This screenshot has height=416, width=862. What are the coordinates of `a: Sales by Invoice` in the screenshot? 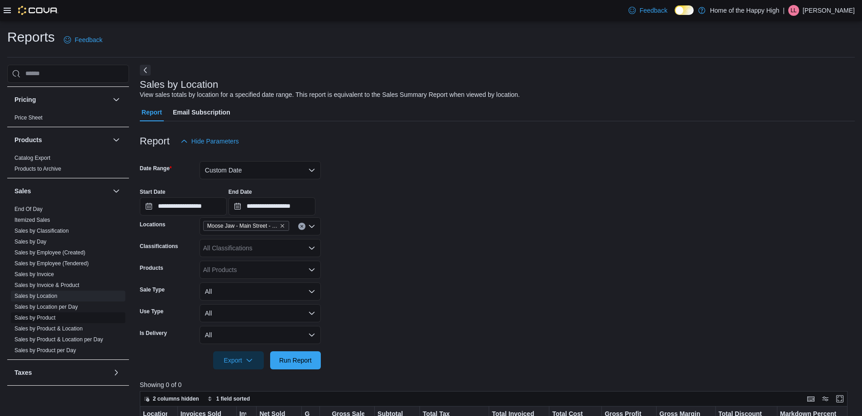 It's located at (34, 274).